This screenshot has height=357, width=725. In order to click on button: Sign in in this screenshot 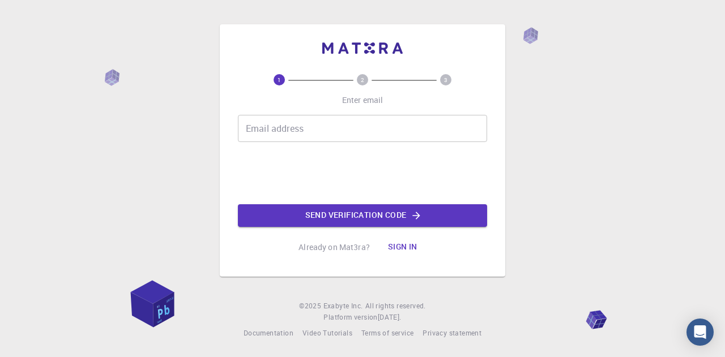, I will do `click(403, 247)`.